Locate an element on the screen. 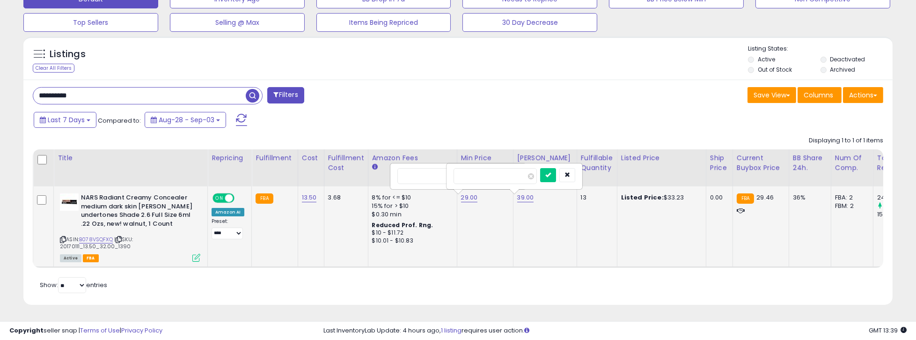  div: Amazon AI is located at coordinates (228, 212).